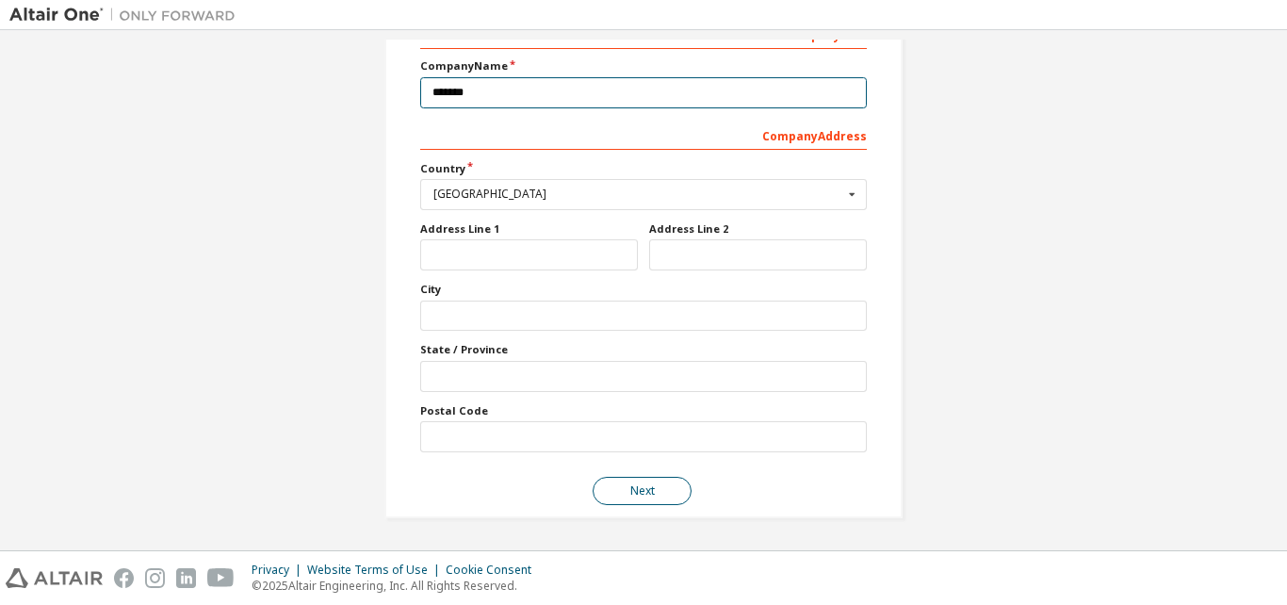 The height and width of the screenshot is (605, 1287). What do you see at coordinates (644, 135) in the screenshot?
I see `div: Company Address` at bounding box center [644, 135].